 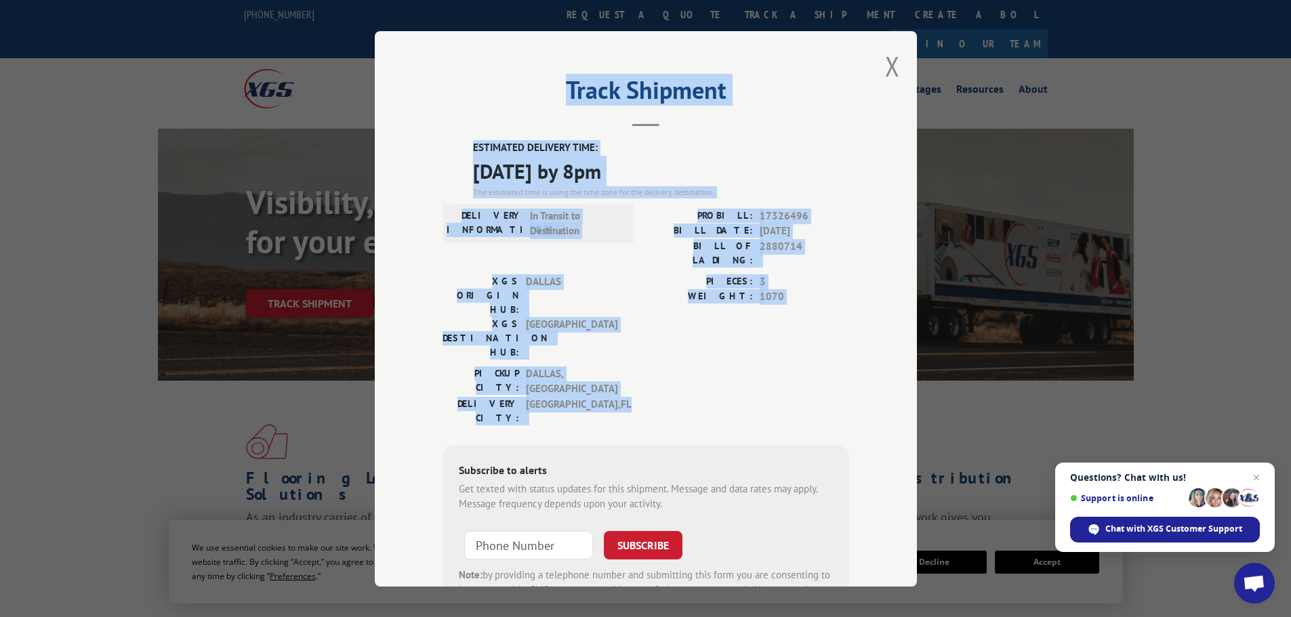 I want to click on label: PICKUP CITY:, so click(x=480, y=381).